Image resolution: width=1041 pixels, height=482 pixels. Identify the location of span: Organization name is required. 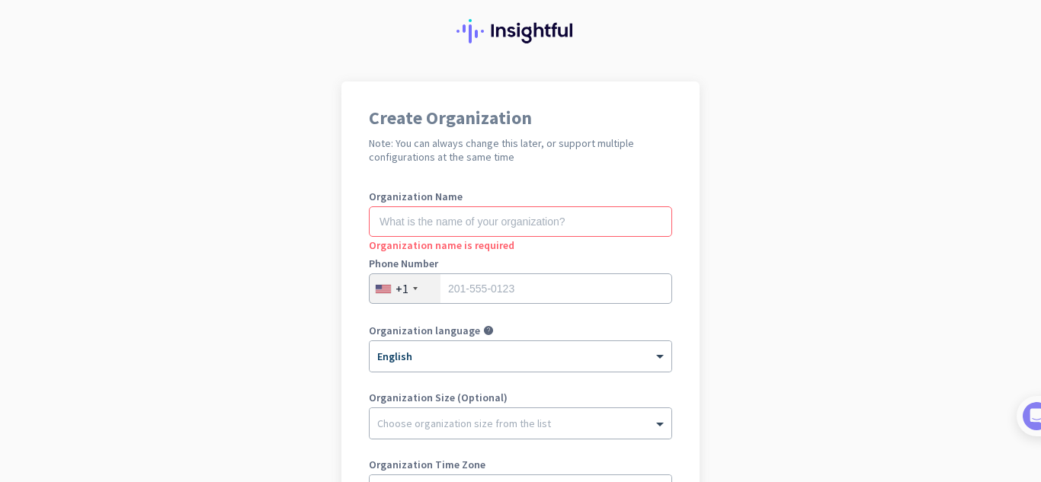
(441, 245).